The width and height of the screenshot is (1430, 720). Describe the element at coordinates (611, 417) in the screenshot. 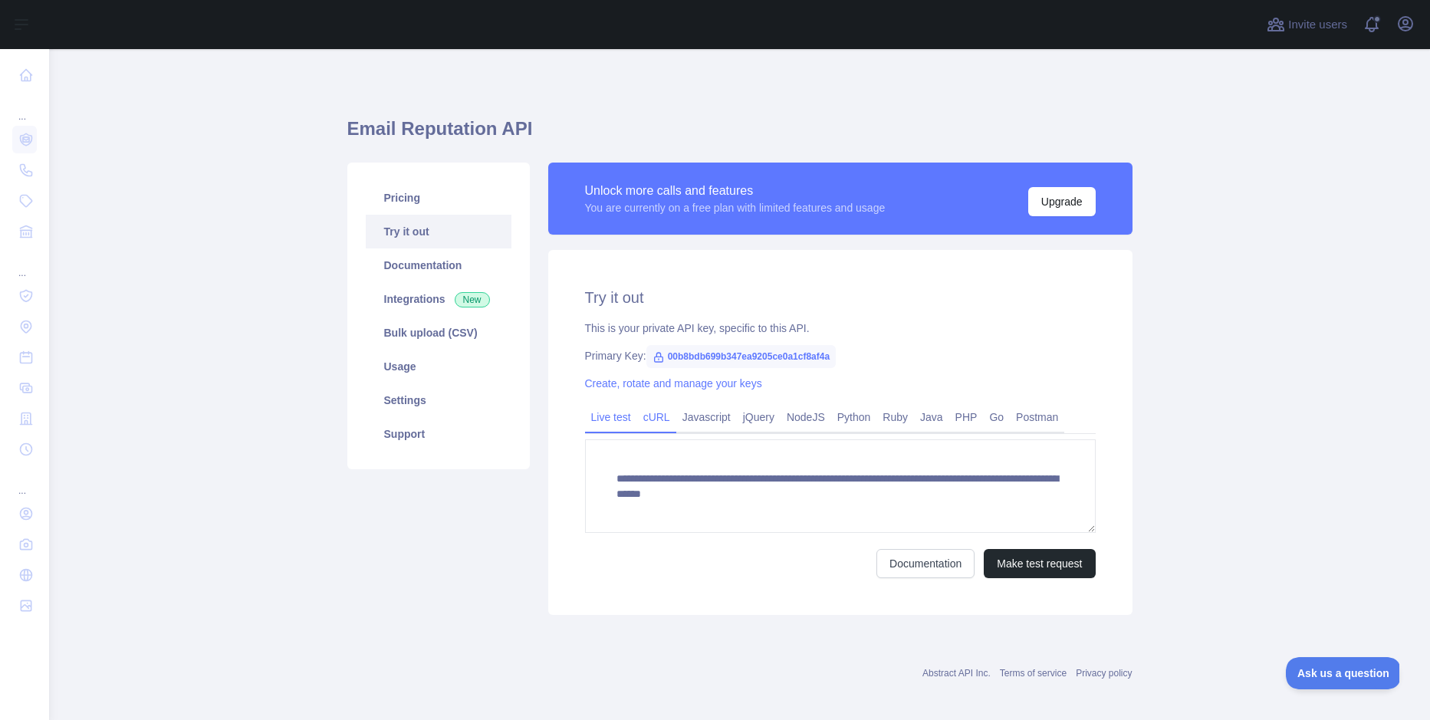

I see `a: Live test` at that location.